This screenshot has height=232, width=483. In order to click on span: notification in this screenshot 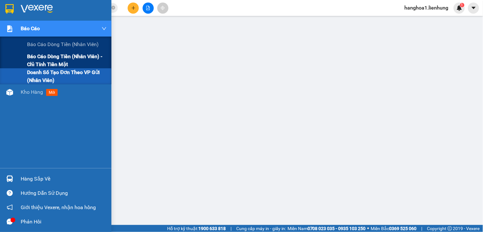, I will do `click(10, 208)`.